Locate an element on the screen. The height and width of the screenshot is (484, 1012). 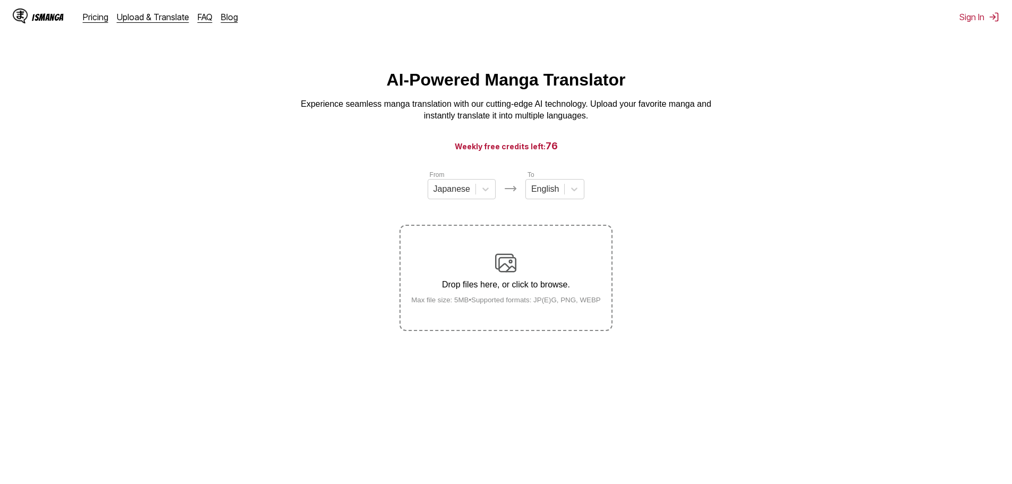
label: To is located at coordinates (531, 175).